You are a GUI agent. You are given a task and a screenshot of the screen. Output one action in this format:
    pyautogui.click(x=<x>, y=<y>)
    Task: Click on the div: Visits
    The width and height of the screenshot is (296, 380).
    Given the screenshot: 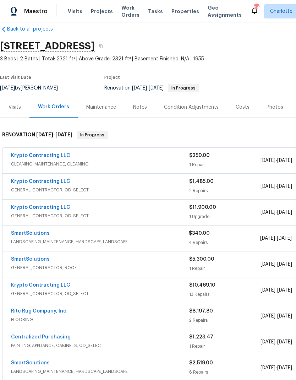 What is the action you would take?
    pyautogui.click(x=15, y=107)
    